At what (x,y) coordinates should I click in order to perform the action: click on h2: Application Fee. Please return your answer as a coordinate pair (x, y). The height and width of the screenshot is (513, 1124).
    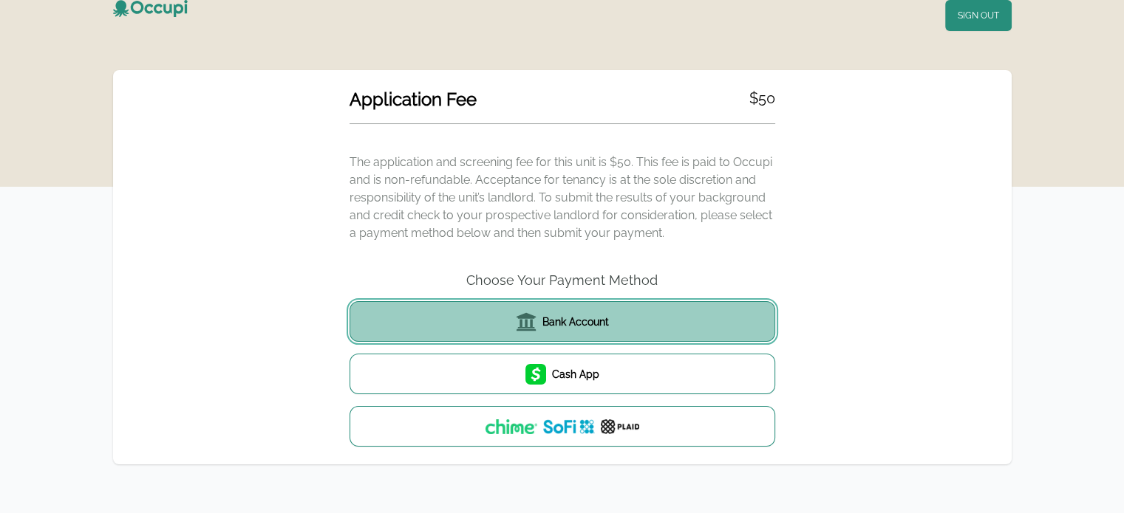
    Looking at the image, I should click on (413, 100).